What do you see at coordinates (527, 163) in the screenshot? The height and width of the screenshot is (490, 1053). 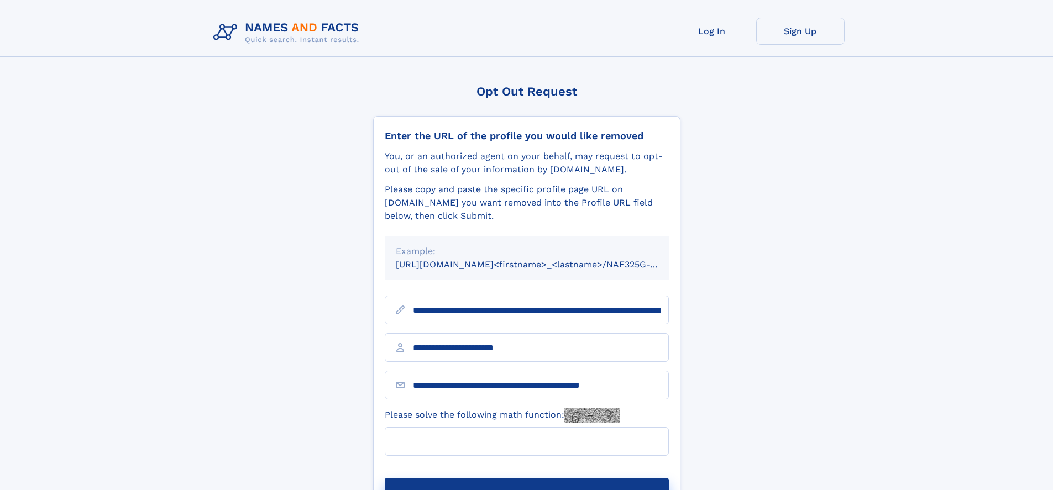 I see `div: You, or an authorized agent on your behalf, may request to opt-out of the sale of your informatio...` at bounding box center [527, 163].